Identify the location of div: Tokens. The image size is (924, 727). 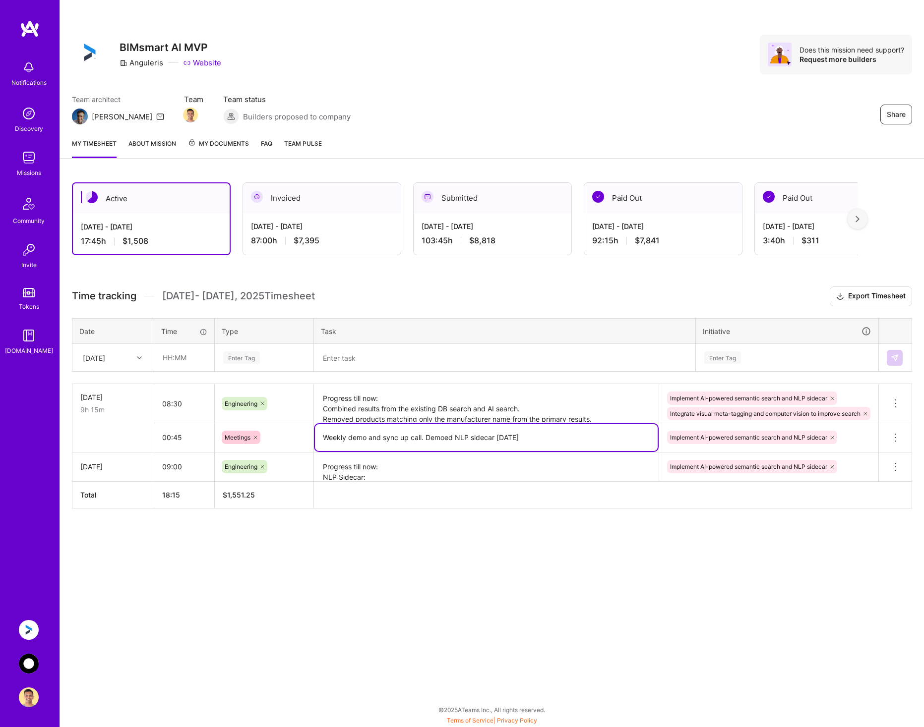
(29, 306).